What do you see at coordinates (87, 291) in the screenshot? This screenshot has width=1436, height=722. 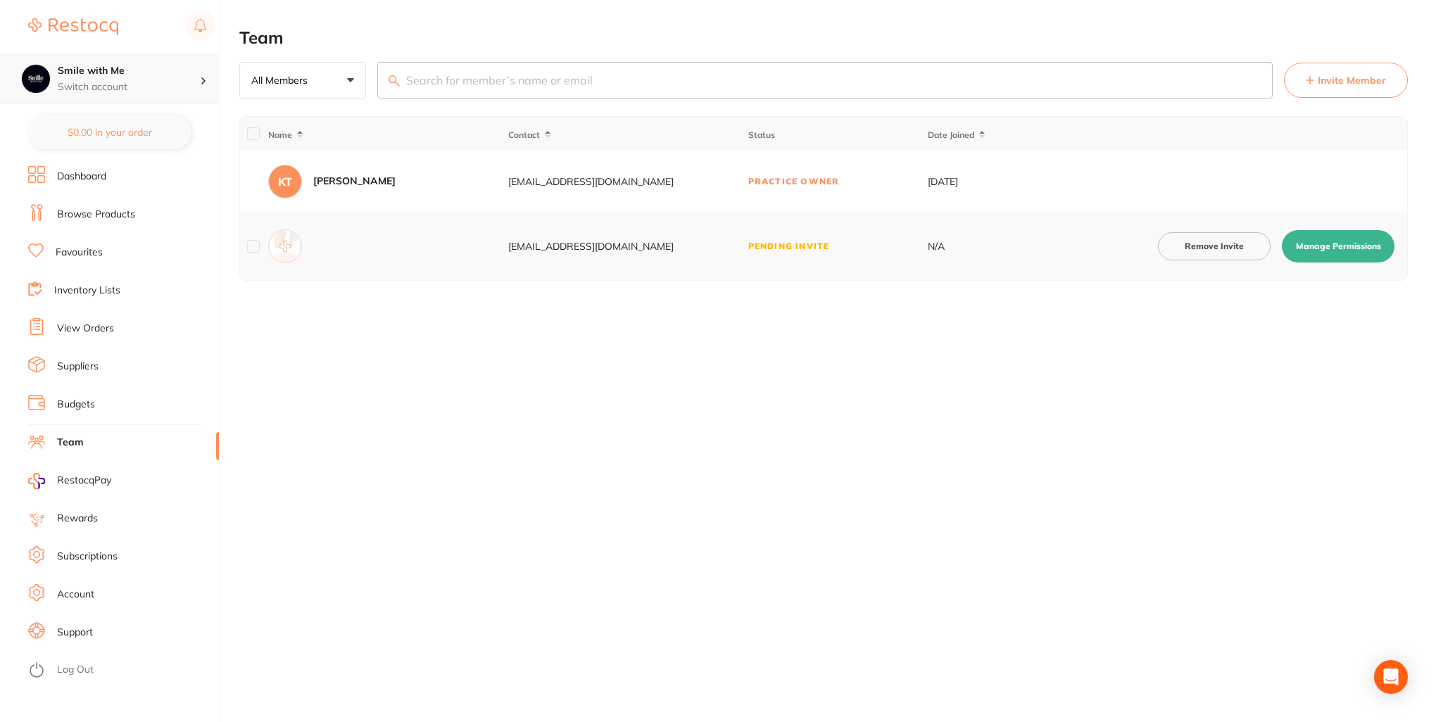 I see `a: Inventory Lists` at bounding box center [87, 291].